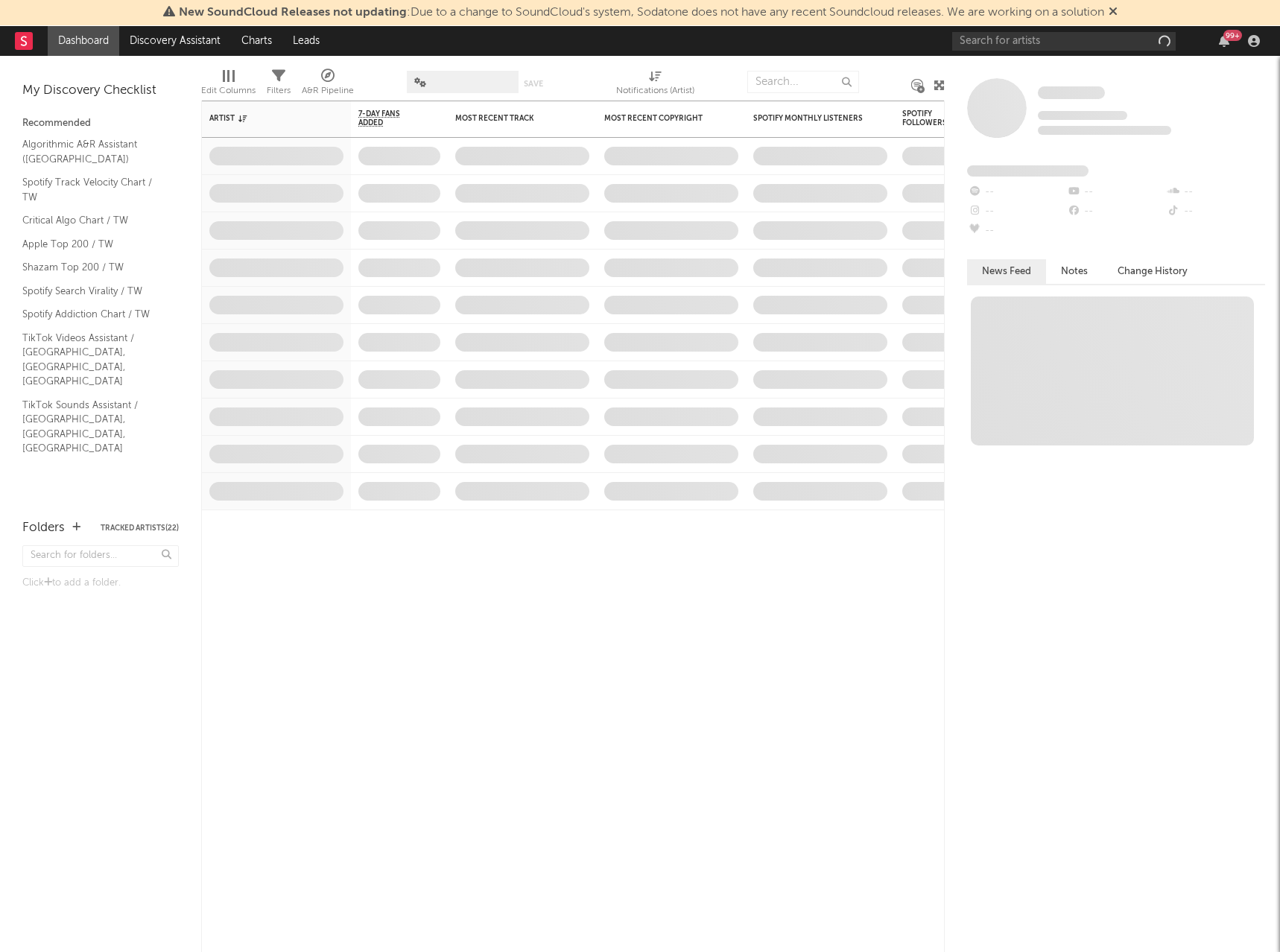 This screenshot has height=952, width=1280. What do you see at coordinates (293, 12) in the screenshot?
I see `span: New SoundCloud Releases not updating` at bounding box center [293, 12].